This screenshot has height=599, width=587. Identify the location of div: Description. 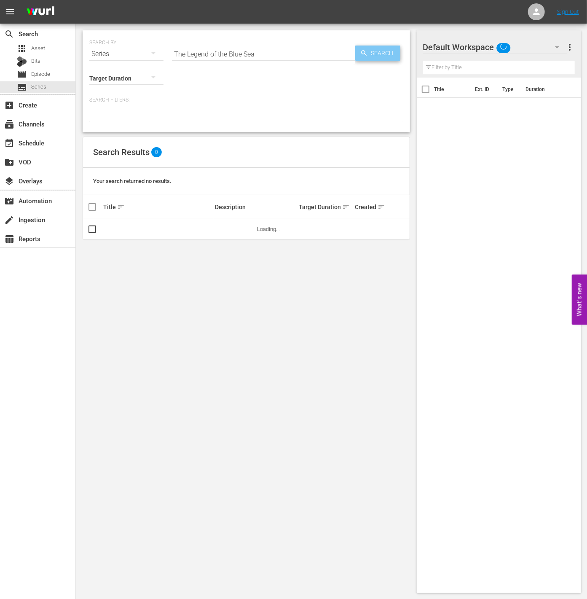
(255, 207).